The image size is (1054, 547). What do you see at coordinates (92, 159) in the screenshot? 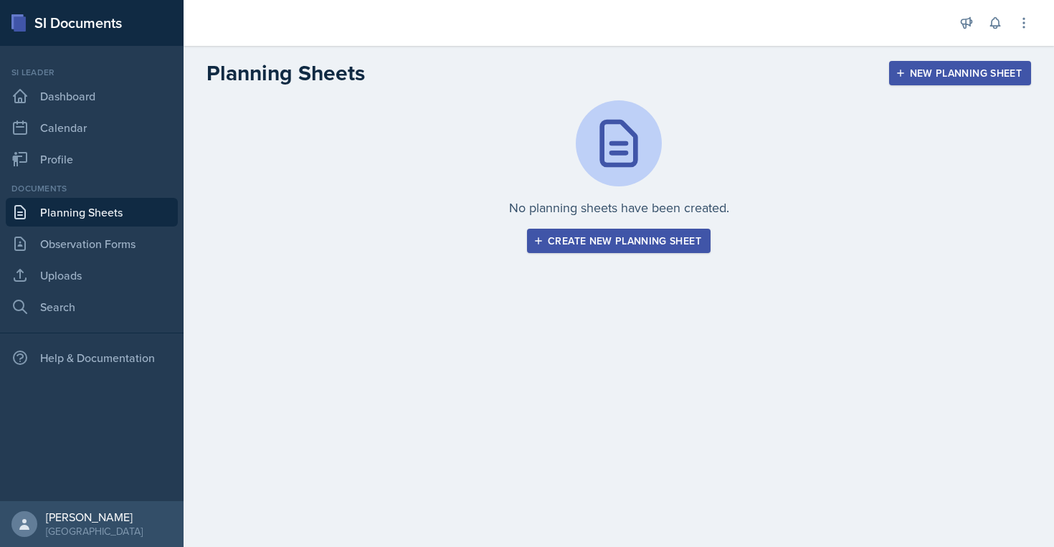
I see `a: Profile` at bounding box center [92, 159].